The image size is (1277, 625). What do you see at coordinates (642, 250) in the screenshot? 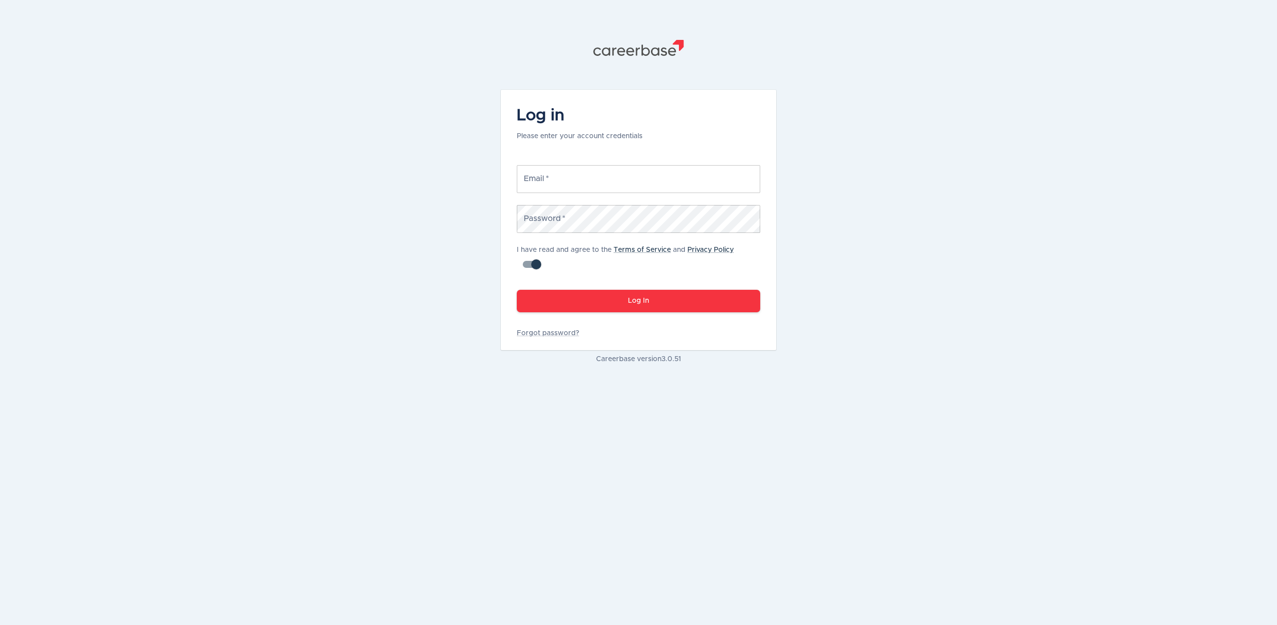
I see `a: Terms of Service` at bounding box center [642, 250].